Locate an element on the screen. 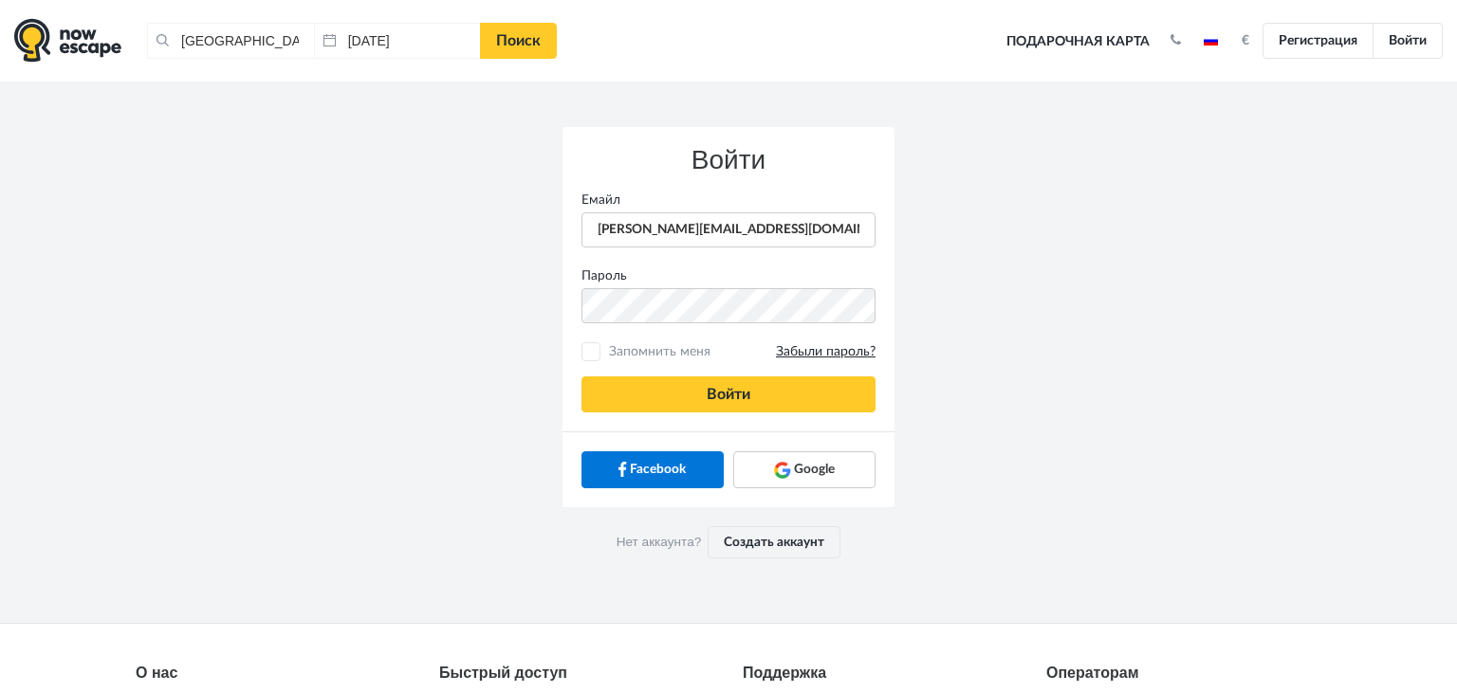 The image size is (1457, 693). a: Подарочная карта is located at coordinates (1077, 42).